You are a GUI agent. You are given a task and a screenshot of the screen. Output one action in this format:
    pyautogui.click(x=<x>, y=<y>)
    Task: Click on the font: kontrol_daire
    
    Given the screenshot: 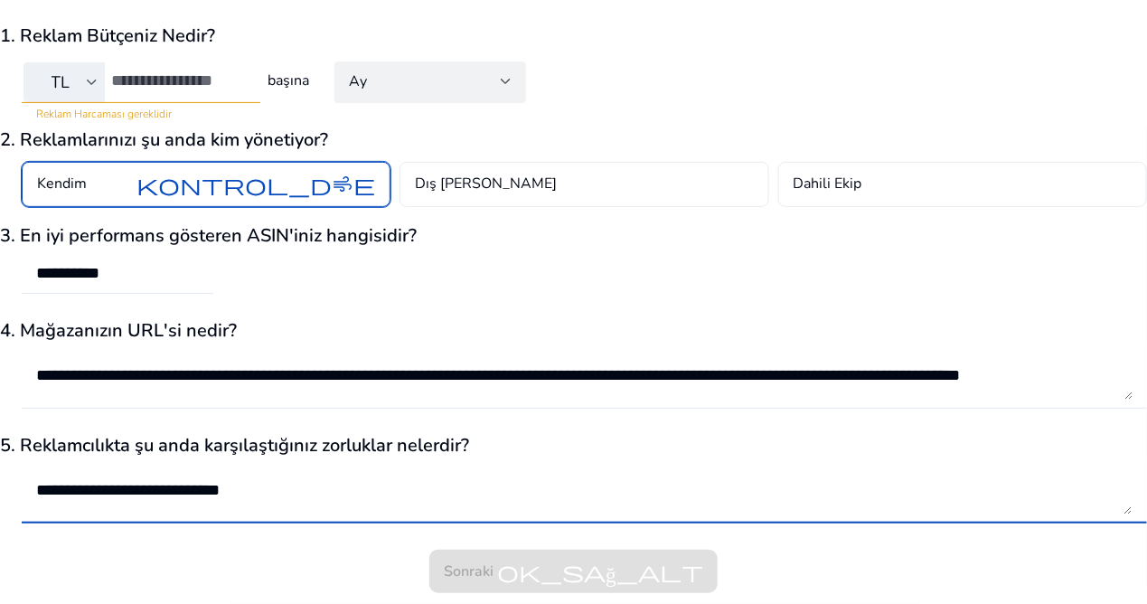 What is the action you would take?
    pyautogui.click(x=256, y=184)
    